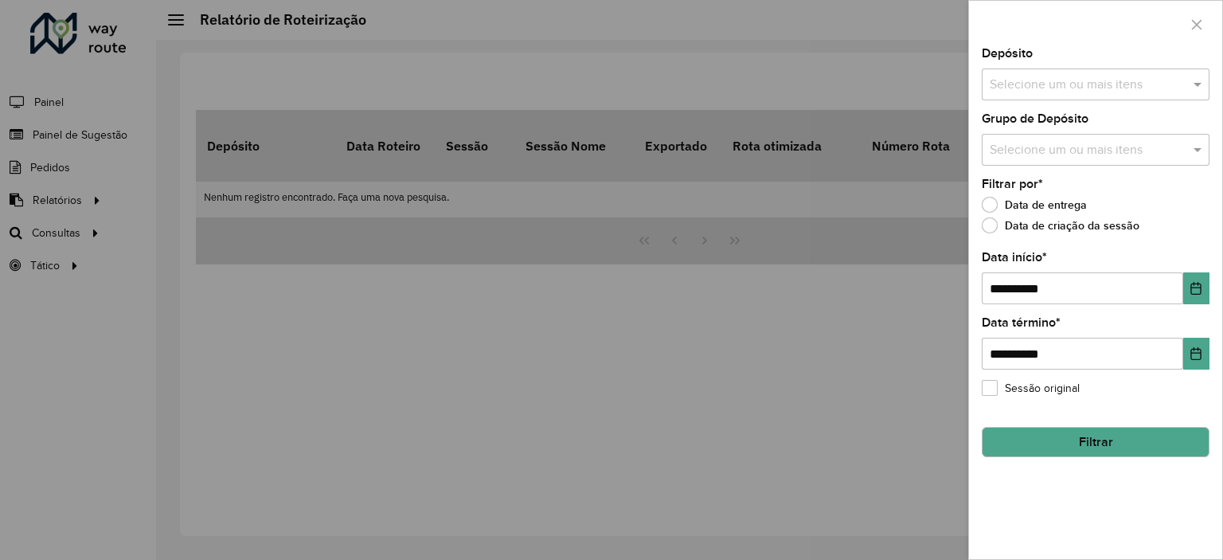  I want to click on label: Data de criação da sessão, so click(1061, 225).